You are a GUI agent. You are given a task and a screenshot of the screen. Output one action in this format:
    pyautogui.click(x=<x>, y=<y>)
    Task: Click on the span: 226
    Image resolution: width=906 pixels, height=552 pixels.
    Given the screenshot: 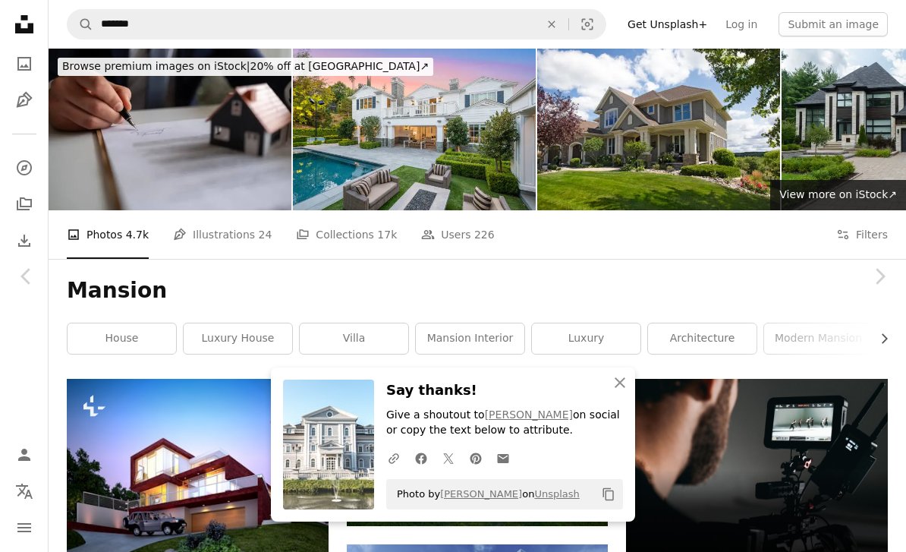 What is the action you would take?
    pyautogui.click(x=484, y=234)
    